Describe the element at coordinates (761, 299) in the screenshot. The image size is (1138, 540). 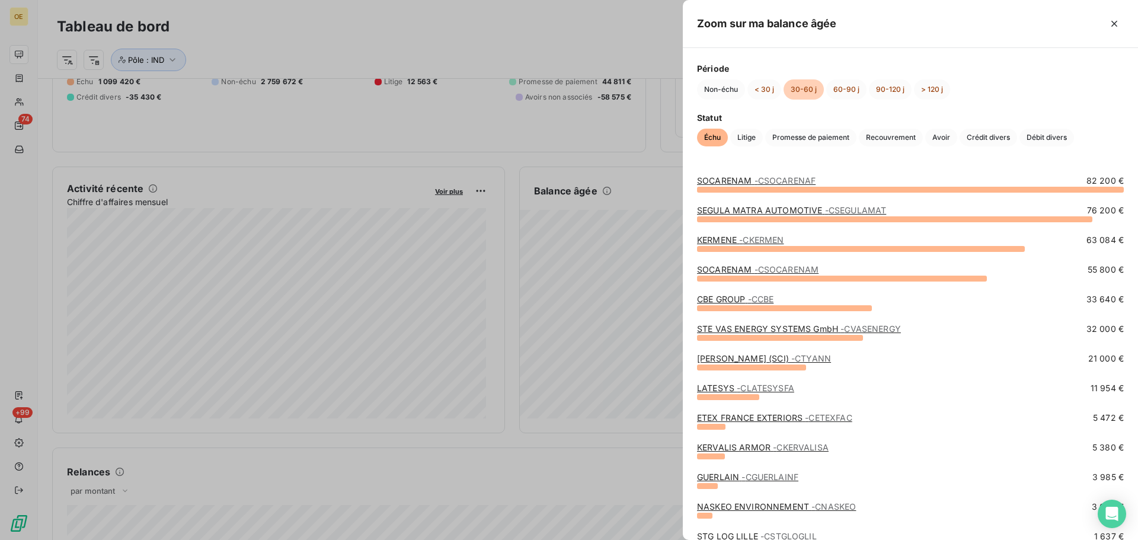
I see `span: - CCBE` at that location.